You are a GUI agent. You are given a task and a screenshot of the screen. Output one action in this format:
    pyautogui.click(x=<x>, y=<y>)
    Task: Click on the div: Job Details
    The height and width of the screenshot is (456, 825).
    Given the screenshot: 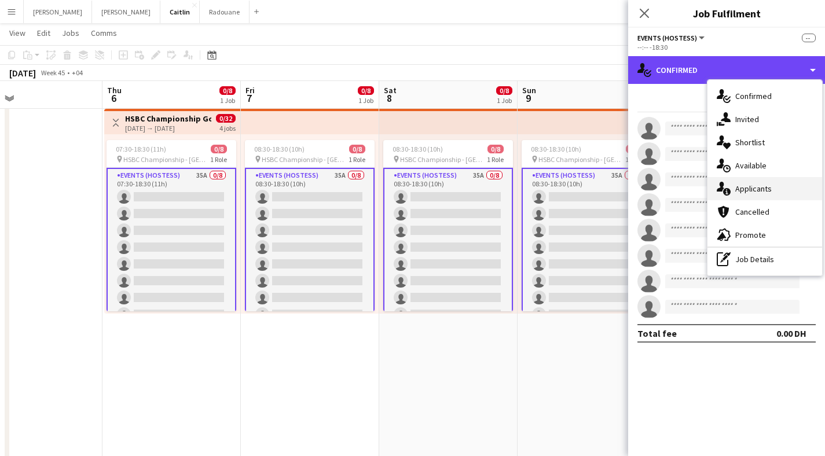 What is the action you would take?
    pyautogui.click(x=765, y=259)
    